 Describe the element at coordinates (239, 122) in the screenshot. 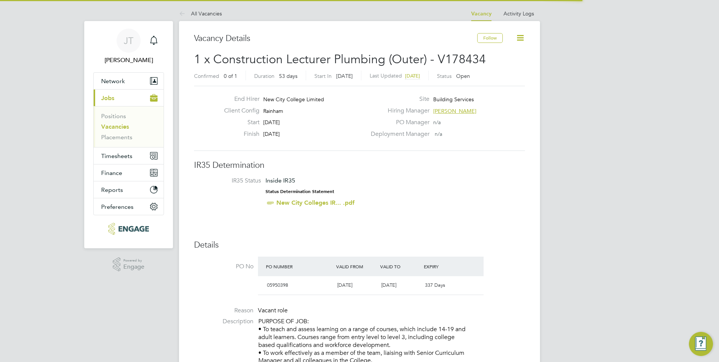

I see `label: Start` at that location.